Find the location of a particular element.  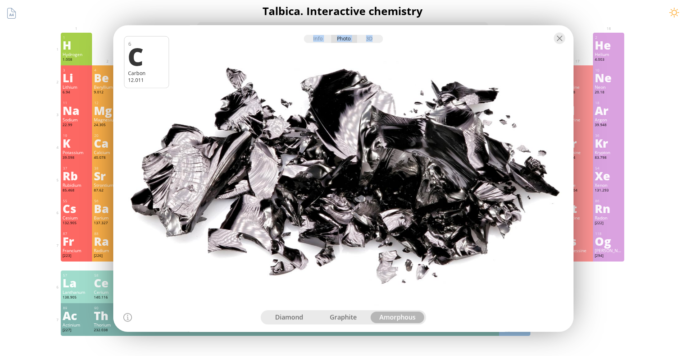

div: 18 is located at coordinates (609, 103).